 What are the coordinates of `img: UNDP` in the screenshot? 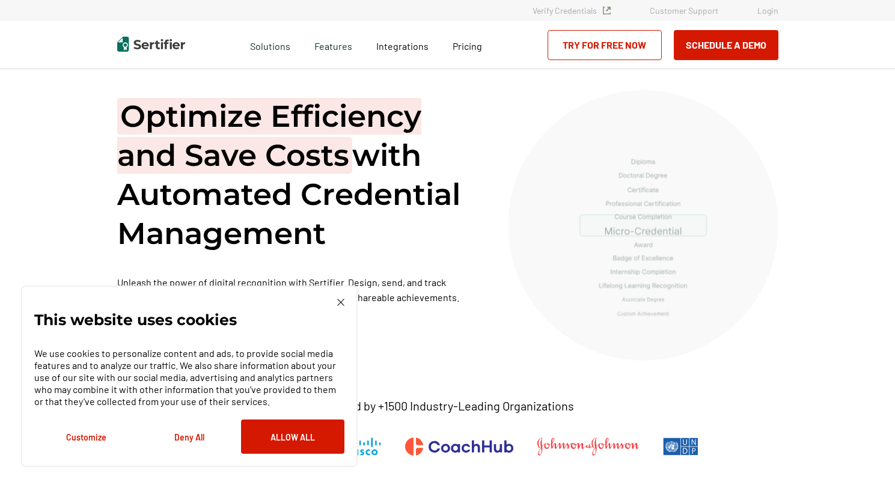 It's located at (681, 447).